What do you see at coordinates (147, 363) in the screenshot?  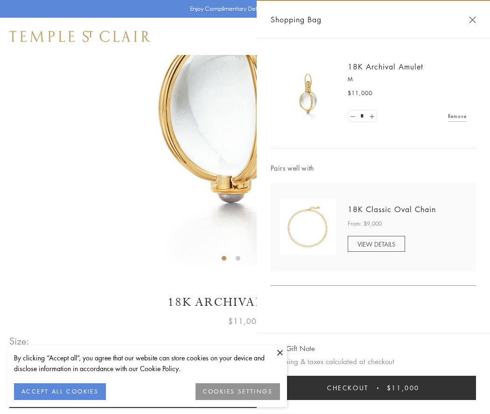 I see `div: By clicking “Accept all”, you agree that our website can store cookies on your device and disclos...` at bounding box center [147, 363].